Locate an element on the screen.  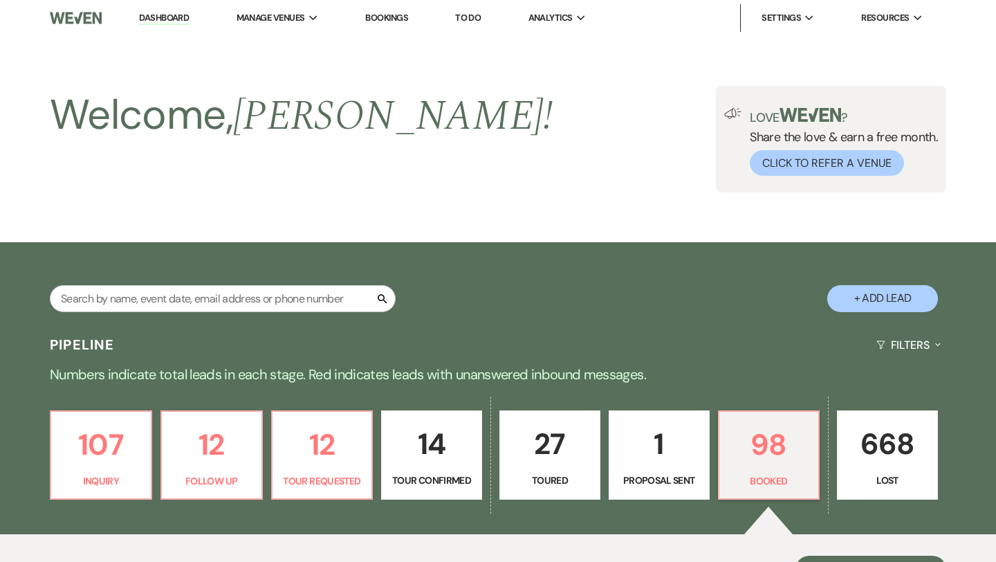
a: 1Proposal Sent is located at coordinates (659, 455).